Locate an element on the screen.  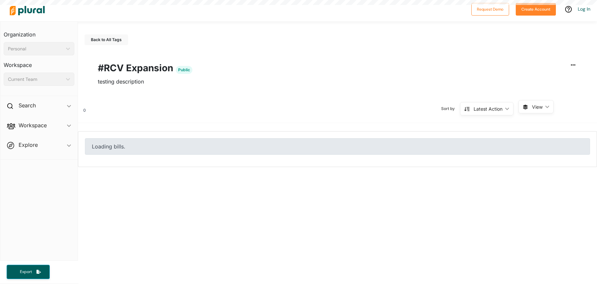
div: Personal is located at coordinates (35, 49).